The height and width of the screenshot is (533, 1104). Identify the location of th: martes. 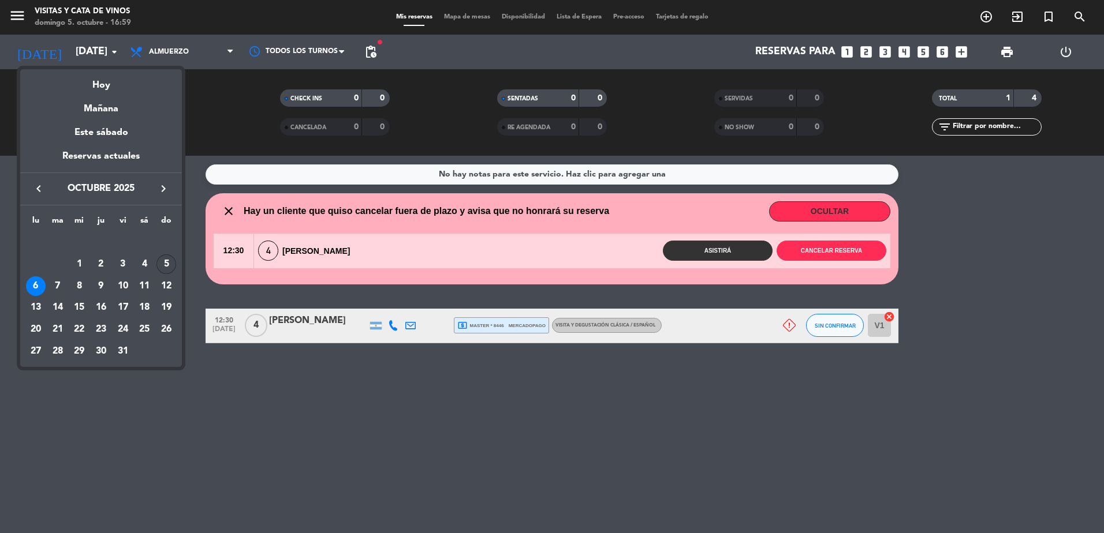
(58, 223).